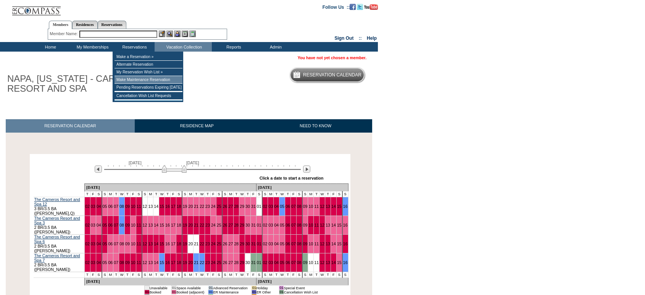 This screenshot has width=645, height=295. I want to click on a: Sign Out, so click(344, 38).